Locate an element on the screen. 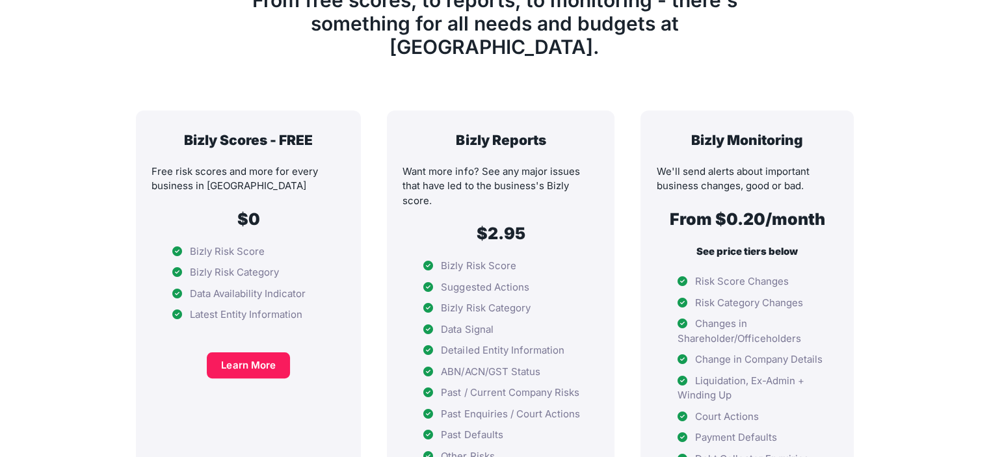  li: Detailed Entity Information is located at coordinates (501, 351).